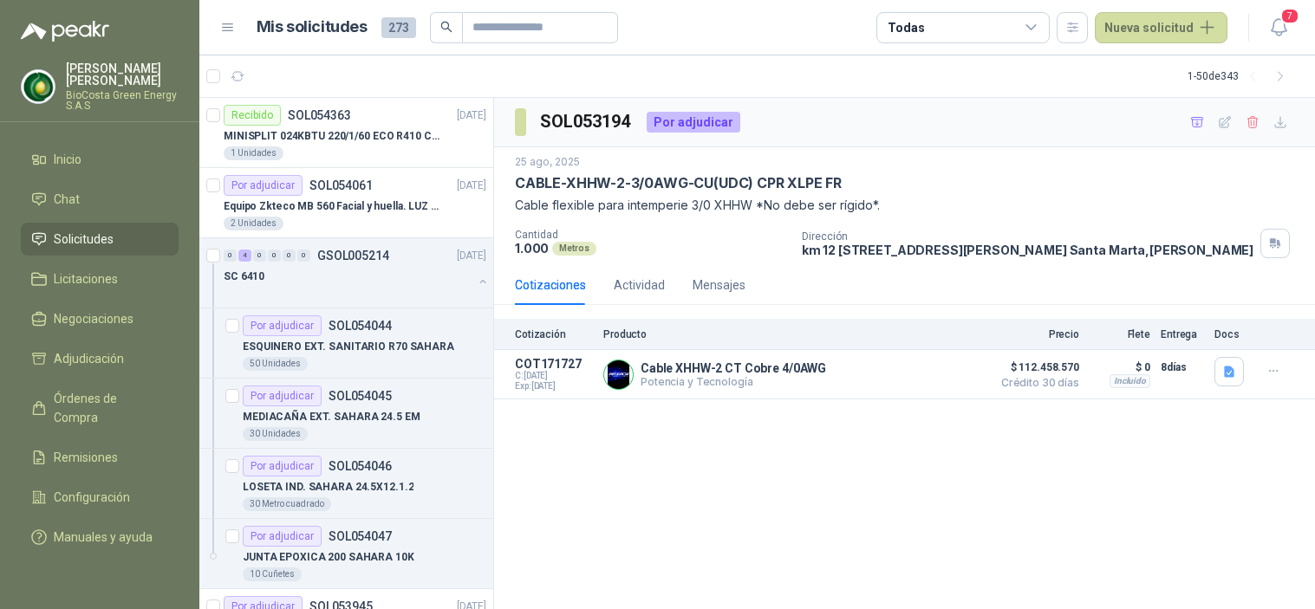  Describe the element at coordinates (550, 285) in the screenshot. I see `div: Cotizaciones` at that location.